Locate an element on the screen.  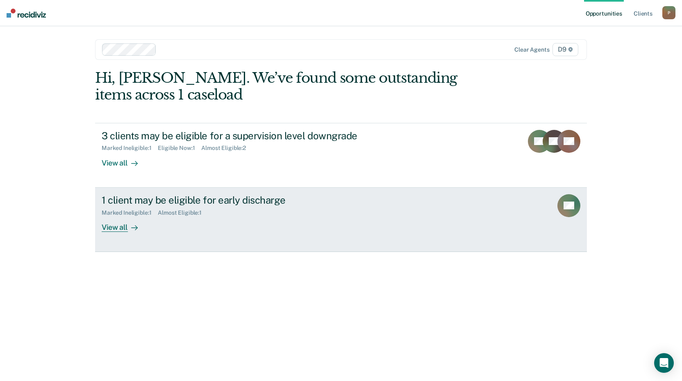
img: Recidiviz is located at coordinates (26, 13).